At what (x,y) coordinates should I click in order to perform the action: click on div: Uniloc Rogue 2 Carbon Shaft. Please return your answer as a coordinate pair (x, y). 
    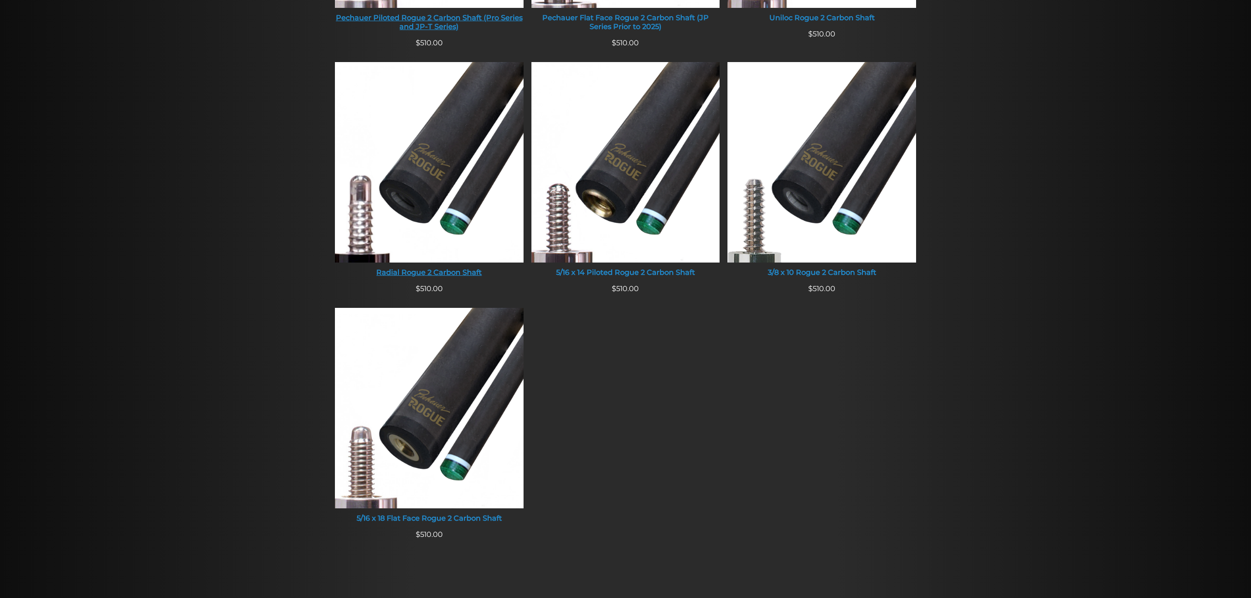
    Looking at the image, I should click on (821, 18).